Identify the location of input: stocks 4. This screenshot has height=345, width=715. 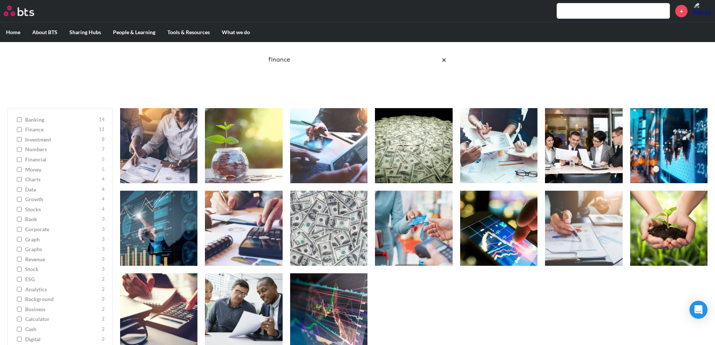
(19, 210).